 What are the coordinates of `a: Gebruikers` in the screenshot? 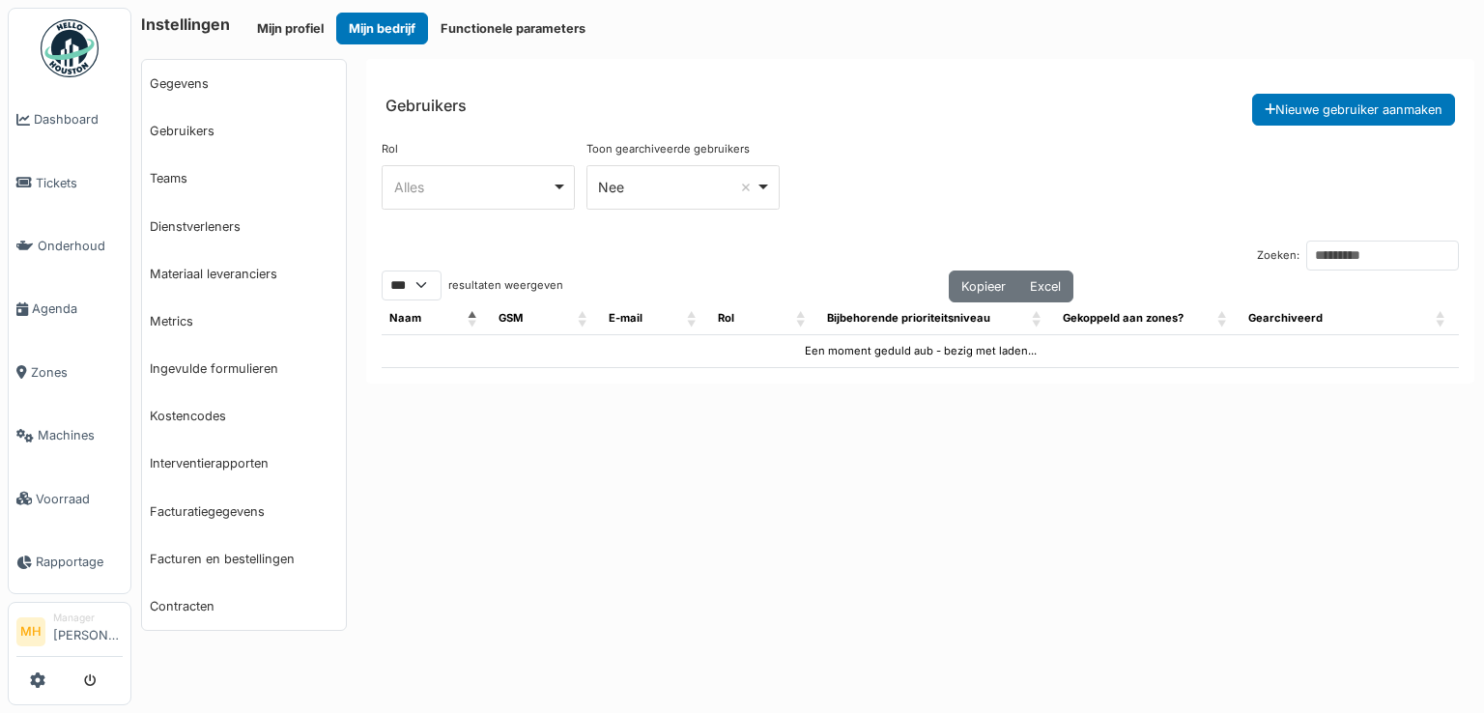 It's located at (243, 130).